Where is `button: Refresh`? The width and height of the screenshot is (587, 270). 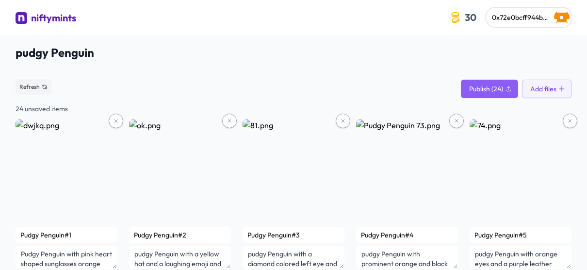
button: Refresh is located at coordinates (33, 87).